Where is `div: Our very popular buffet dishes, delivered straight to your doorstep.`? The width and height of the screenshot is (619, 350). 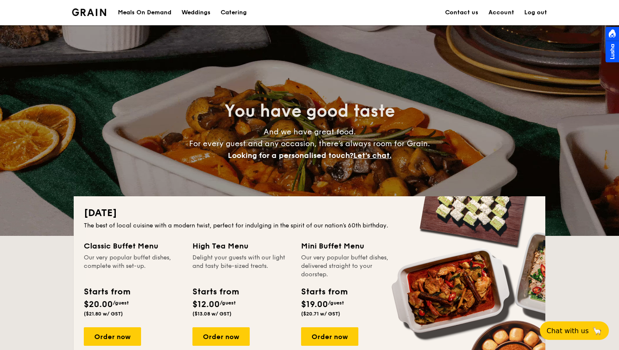 div: Our very popular buffet dishes, delivered straight to your doorstep. is located at coordinates (350, 266).